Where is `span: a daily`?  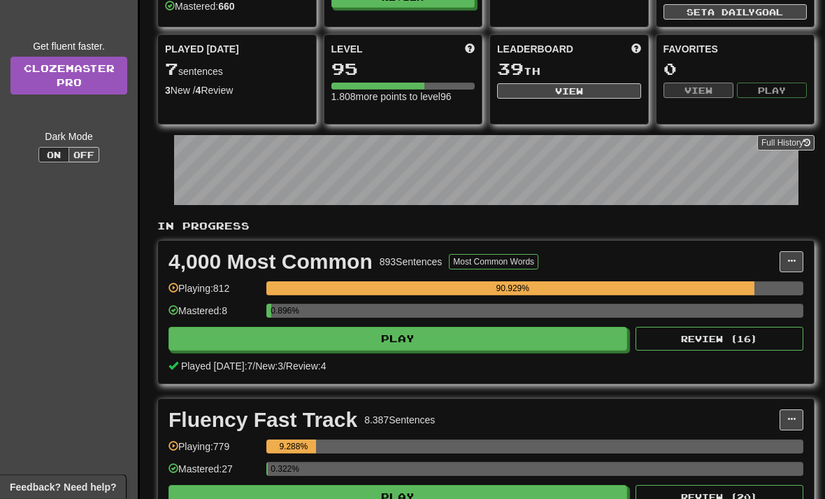
span: a daily is located at coordinates (732, 13).